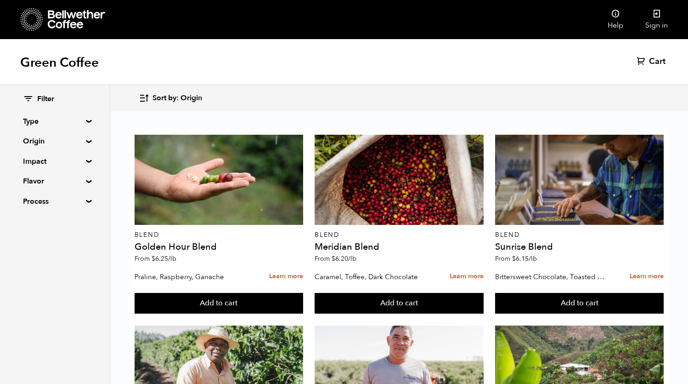 The height and width of the screenshot is (384, 688). What do you see at coordinates (579, 247) in the screenshot?
I see `h4: Sunrise Blend` at bounding box center [579, 247].